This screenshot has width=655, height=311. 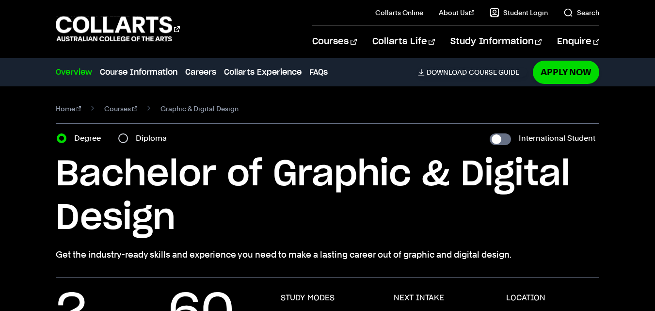 What do you see at coordinates (578, 42) in the screenshot?
I see `a: Enquire` at bounding box center [578, 42].